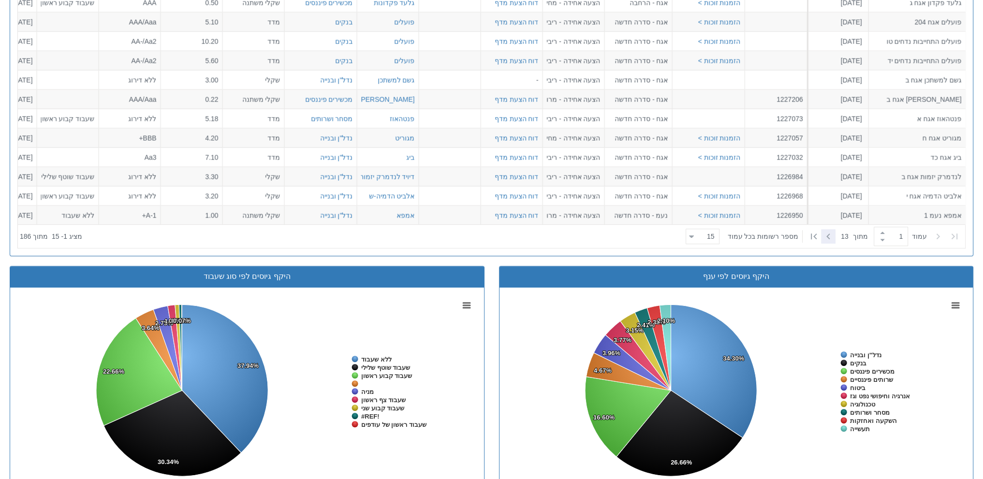  Describe the element at coordinates (873, 372) in the screenshot. I see `tspan: מכשירים פיננסים` at that location.